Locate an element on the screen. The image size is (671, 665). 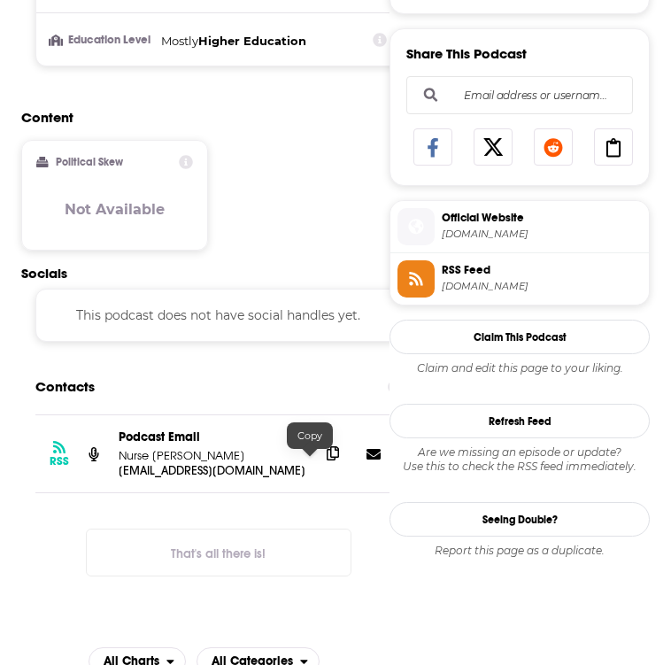
h2: Contacts is located at coordinates (65, 387).